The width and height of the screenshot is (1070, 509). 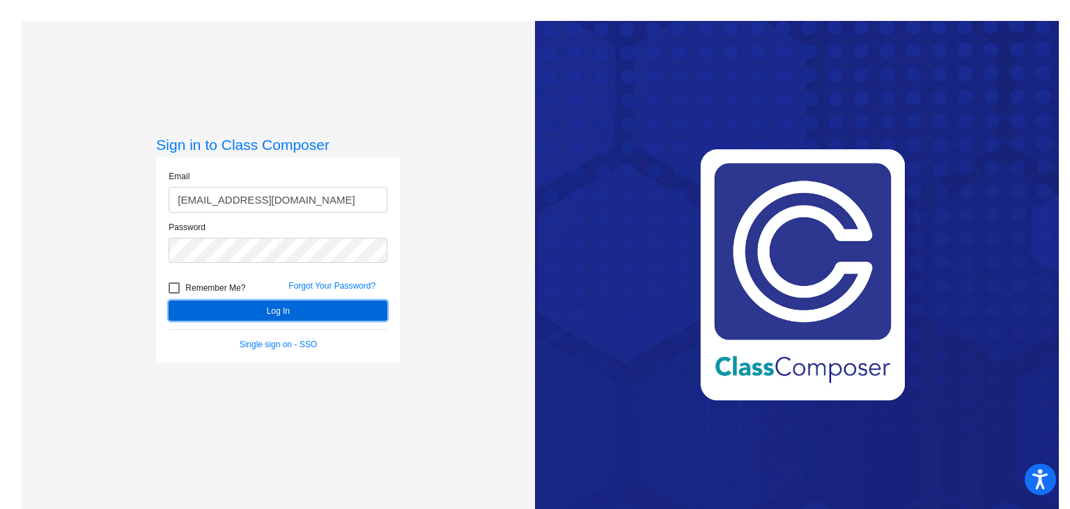 What do you see at coordinates (187, 227) in the screenshot?
I see `label: Password` at bounding box center [187, 227].